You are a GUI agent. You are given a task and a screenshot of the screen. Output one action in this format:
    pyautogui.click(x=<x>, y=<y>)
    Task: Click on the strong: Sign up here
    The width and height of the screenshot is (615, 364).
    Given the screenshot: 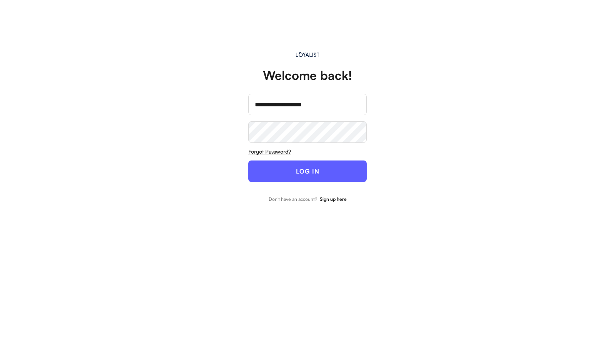 What is the action you would take?
    pyautogui.click(x=333, y=199)
    